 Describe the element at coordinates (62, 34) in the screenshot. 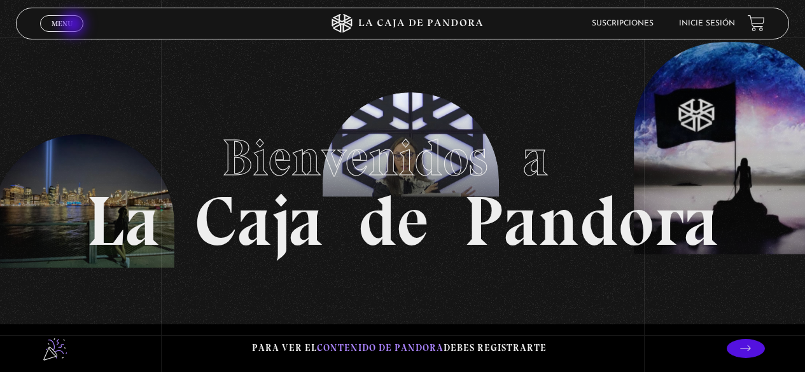

I see `span: Cerrar` at that location.